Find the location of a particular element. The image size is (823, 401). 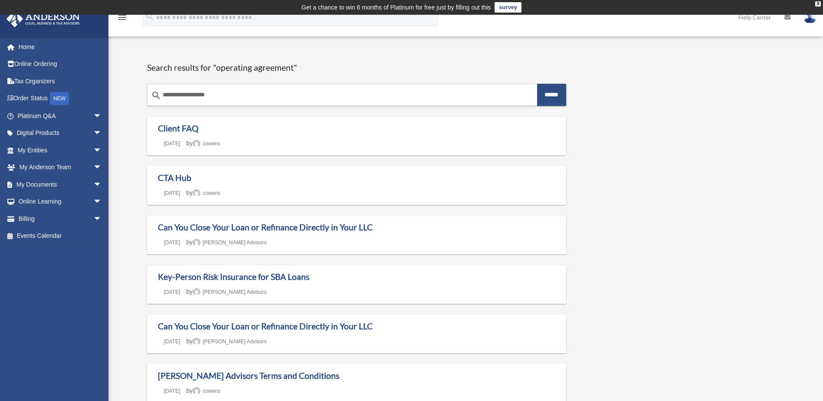

a: menu is located at coordinates (122, 19).